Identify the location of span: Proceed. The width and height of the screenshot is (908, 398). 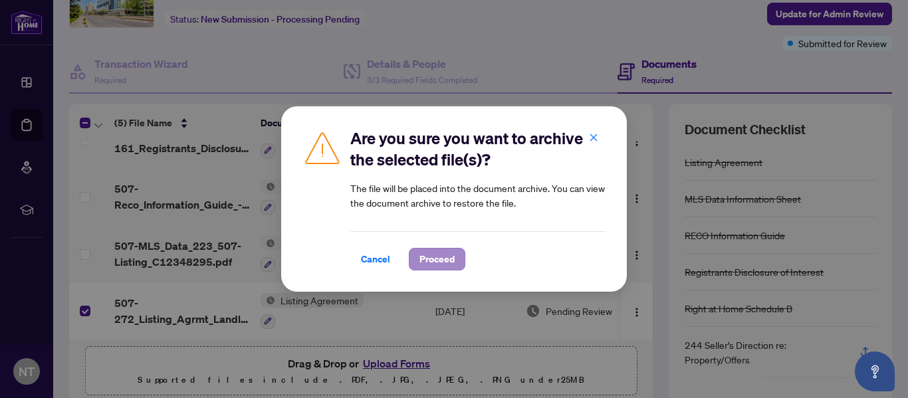
(437, 259).